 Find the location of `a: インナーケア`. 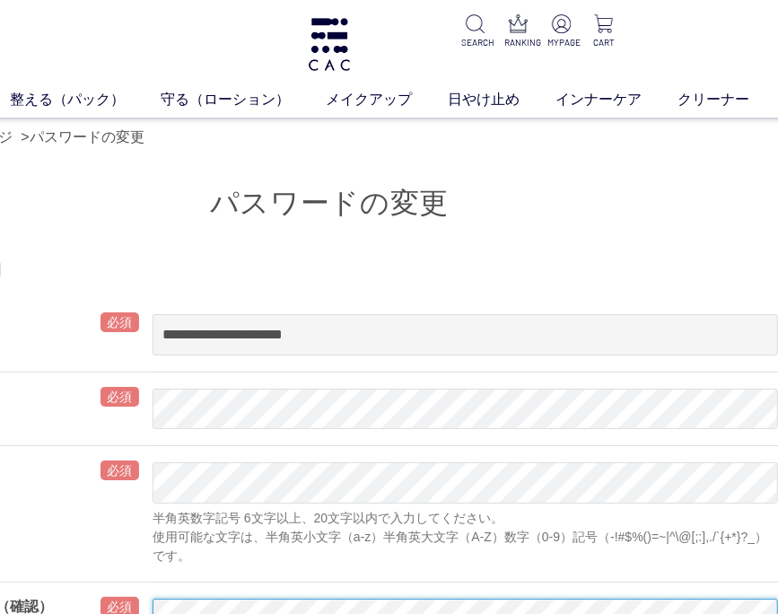

a: インナーケア is located at coordinates (616, 100).